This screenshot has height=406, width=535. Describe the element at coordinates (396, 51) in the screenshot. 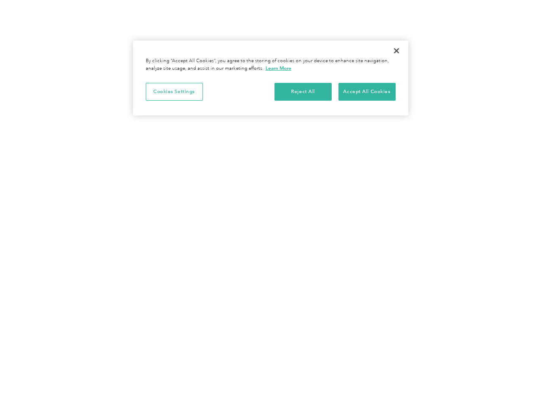

I see `button: Close` at that location.